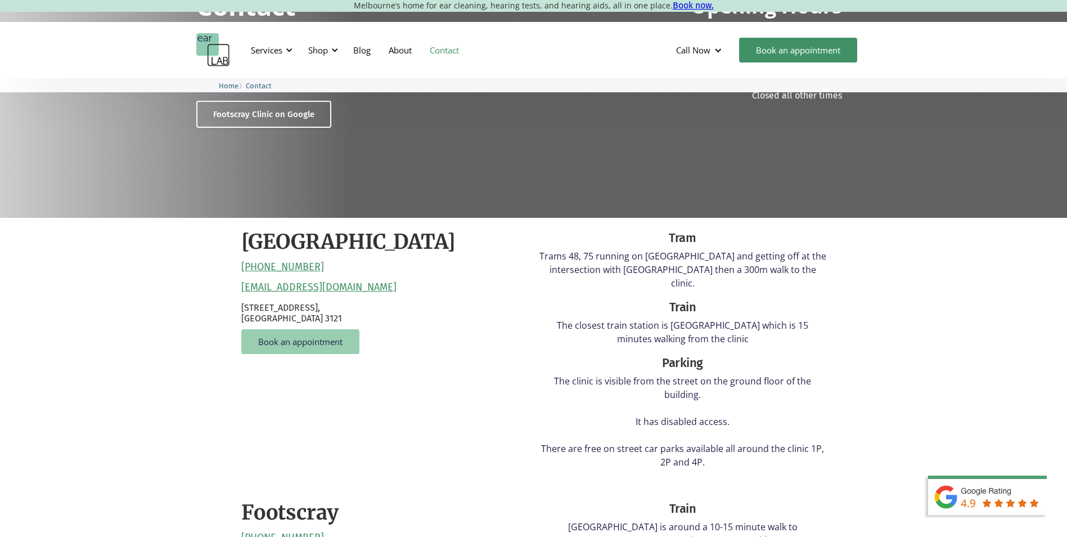  What do you see at coordinates (362, 50) in the screenshot?
I see `a: Blog` at bounding box center [362, 50].